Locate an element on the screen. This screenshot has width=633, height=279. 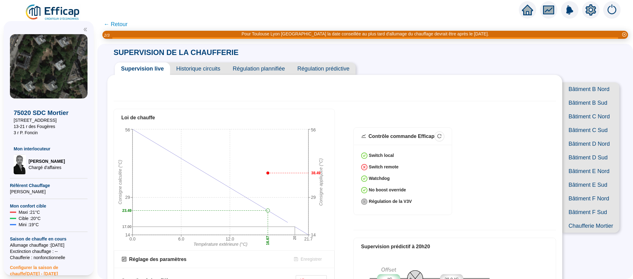
strong: Watchdog is located at coordinates (379, 178).